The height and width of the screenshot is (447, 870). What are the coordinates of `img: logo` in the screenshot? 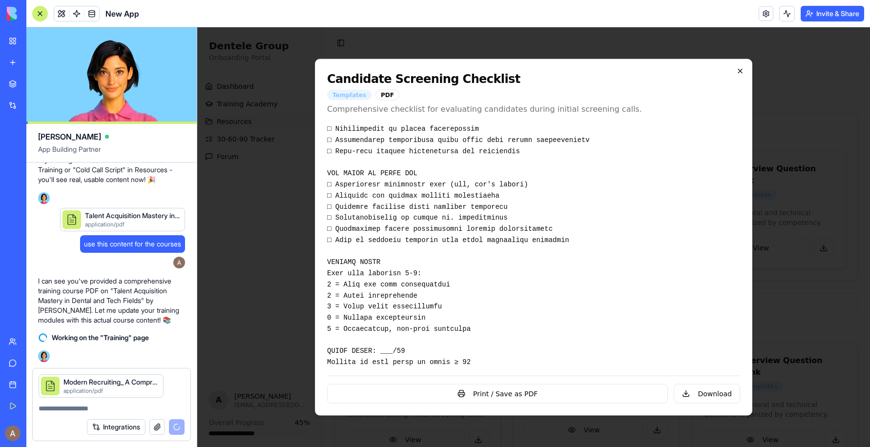 It's located at (37, 14).